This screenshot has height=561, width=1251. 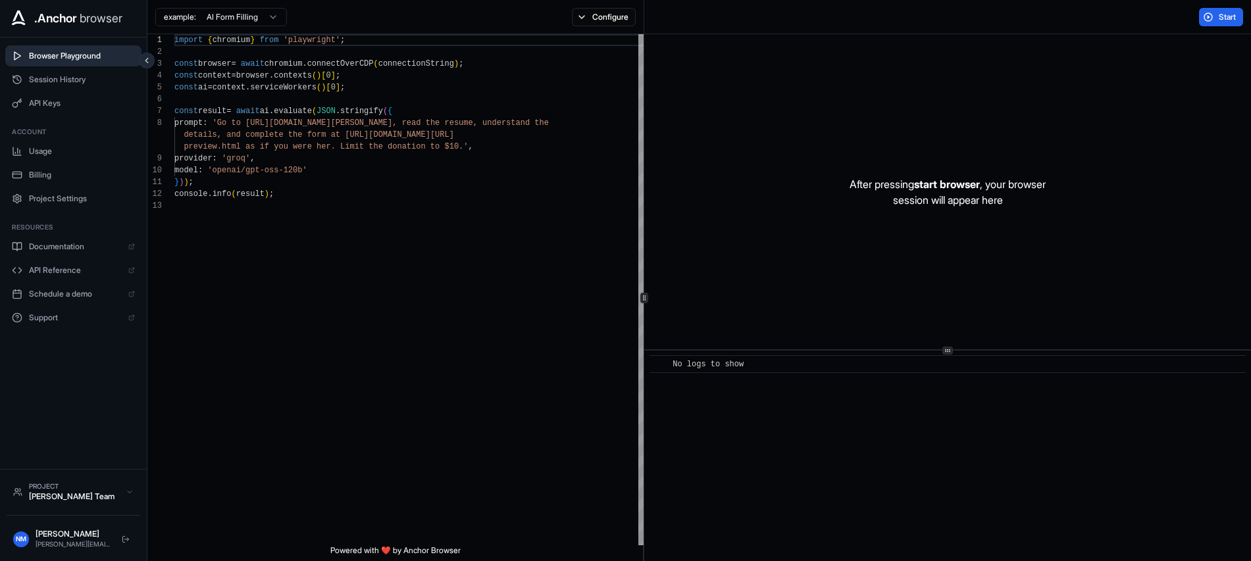 I want to click on span: No logs to show, so click(x=708, y=365).